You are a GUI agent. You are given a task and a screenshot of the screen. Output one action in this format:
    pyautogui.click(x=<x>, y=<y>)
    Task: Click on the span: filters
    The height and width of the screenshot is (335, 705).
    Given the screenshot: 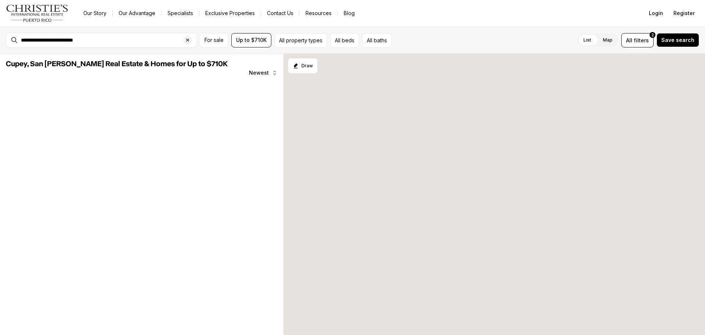 What is the action you would take?
    pyautogui.click(x=641, y=40)
    